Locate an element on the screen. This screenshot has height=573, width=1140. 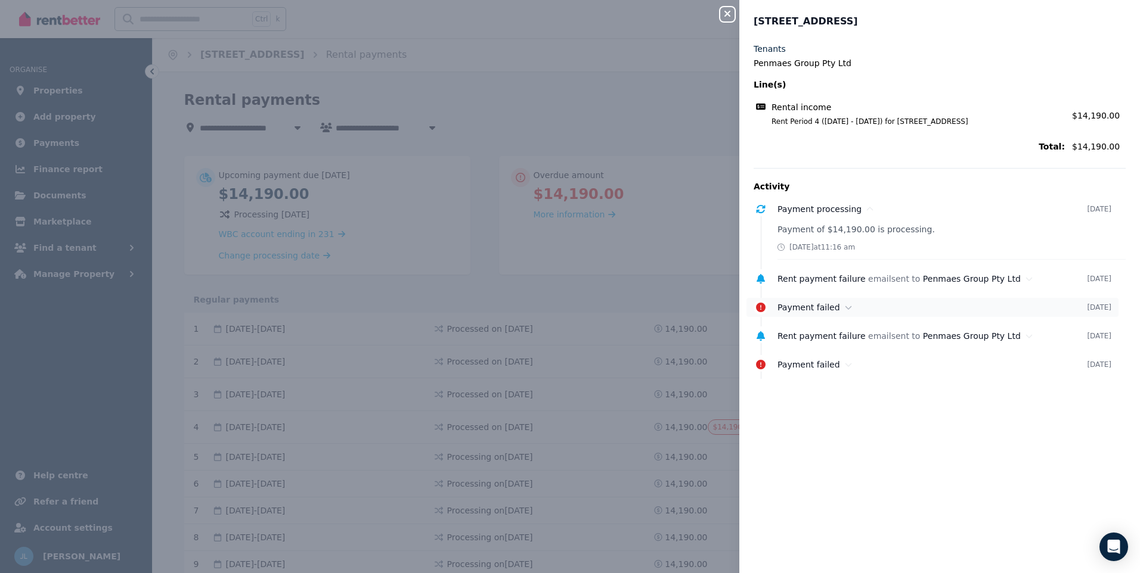
span: Rental income is located at coordinates (801, 107).